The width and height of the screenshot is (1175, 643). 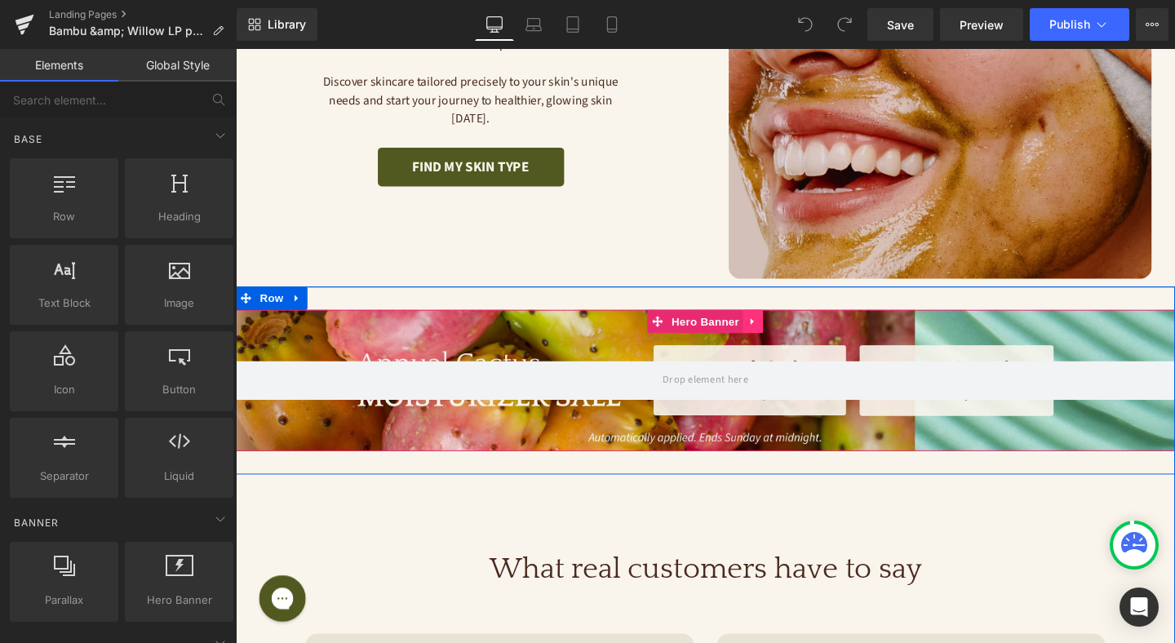 I want to click on a: Laptop, so click(x=534, y=24).